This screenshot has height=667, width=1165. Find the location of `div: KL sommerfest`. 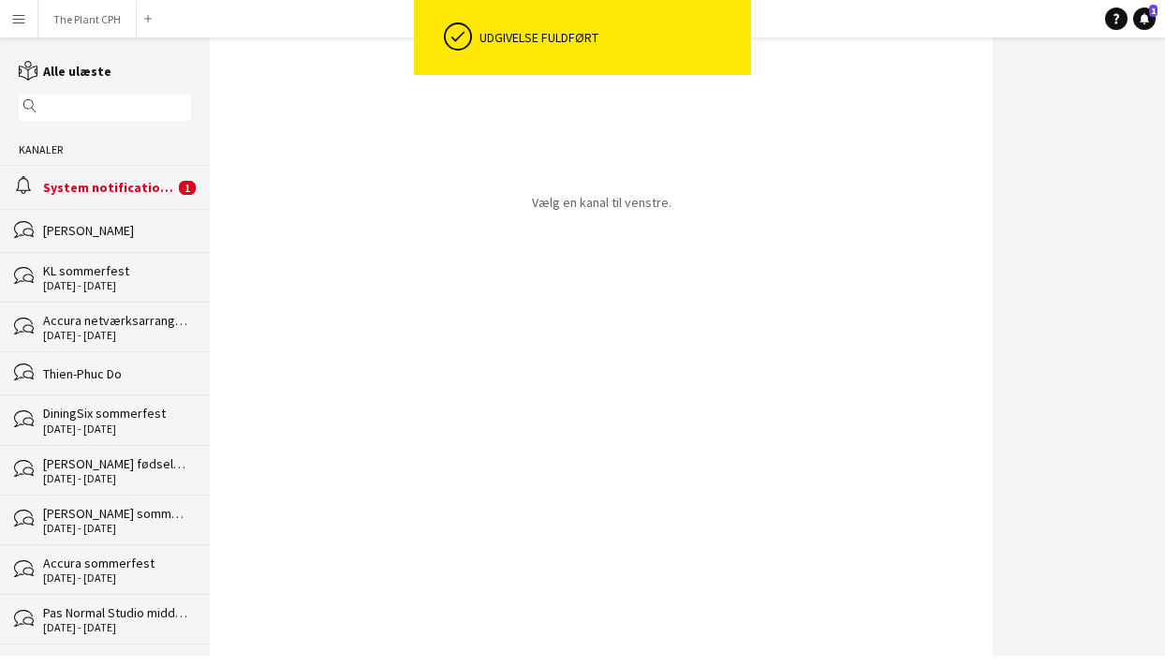

div: KL sommerfest is located at coordinates (117, 271).